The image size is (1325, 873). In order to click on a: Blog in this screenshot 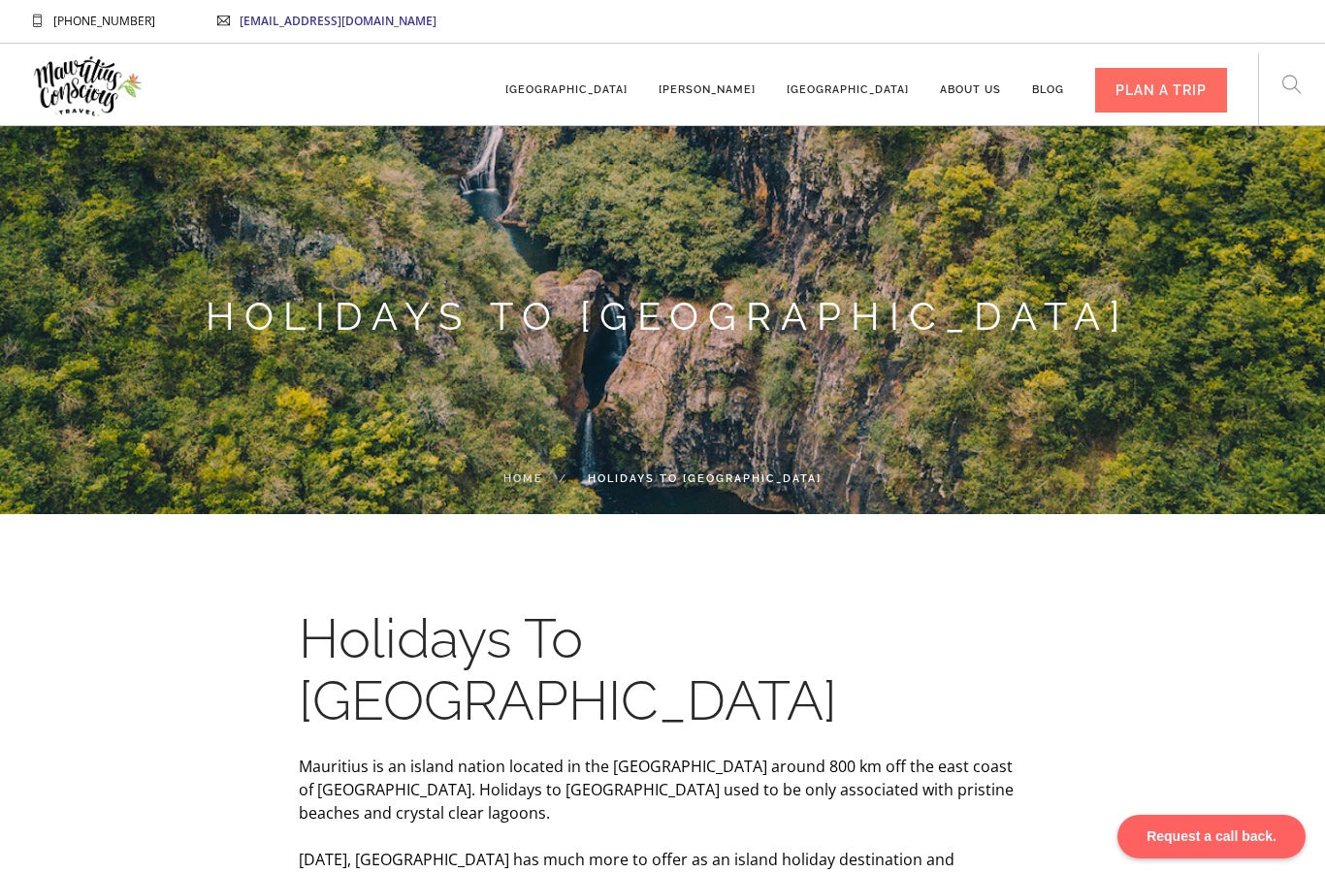, I will do `click(1047, 81)`.